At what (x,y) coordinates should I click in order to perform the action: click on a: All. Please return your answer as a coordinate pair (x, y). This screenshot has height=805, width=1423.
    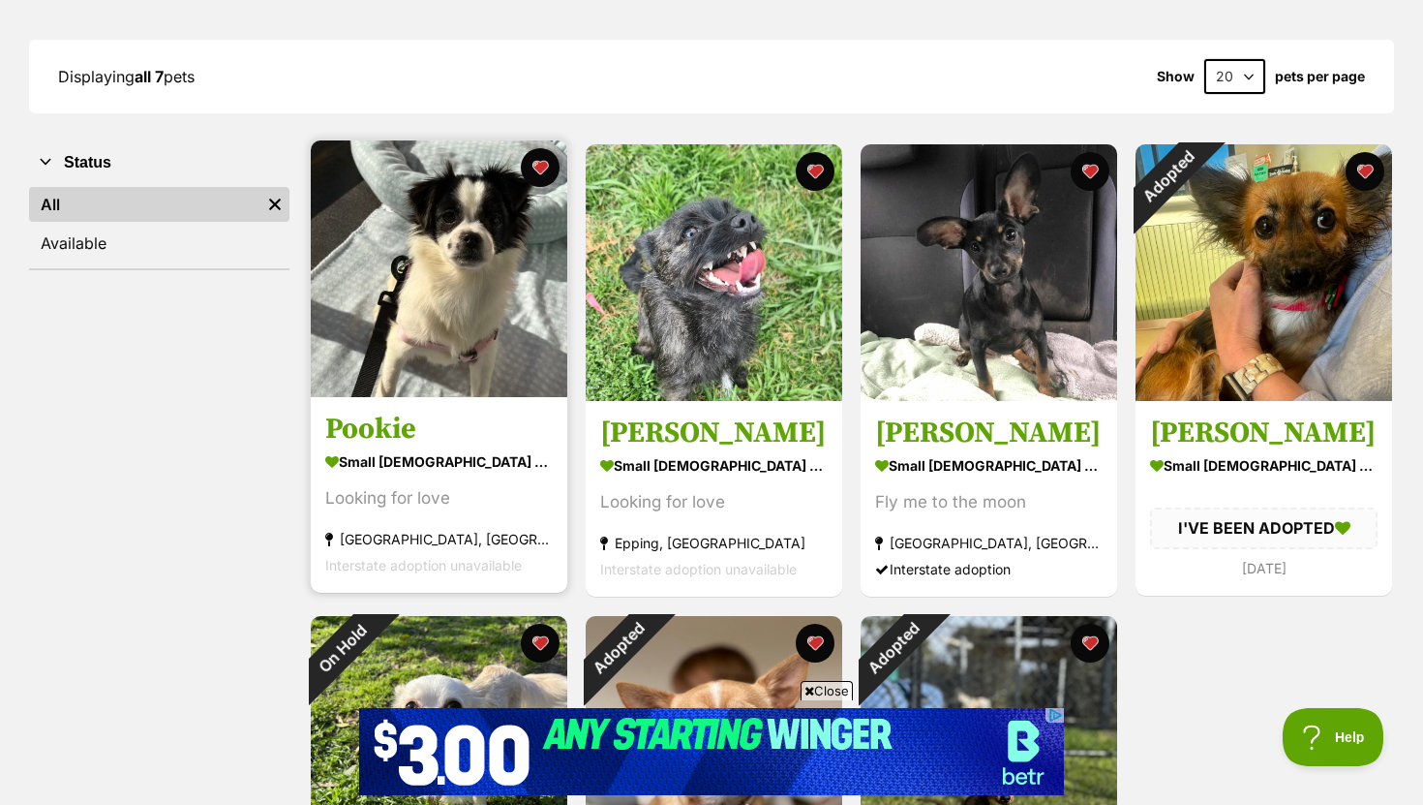
    Looking at the image, I should click on (144, 204).